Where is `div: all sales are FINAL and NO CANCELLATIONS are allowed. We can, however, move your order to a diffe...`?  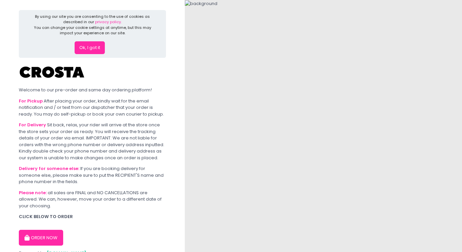
div: all sales are FINAL and NO CANCELLATIONS are allowed. We can, however, move your order to a diffe... is located at coordinates (92, 199).